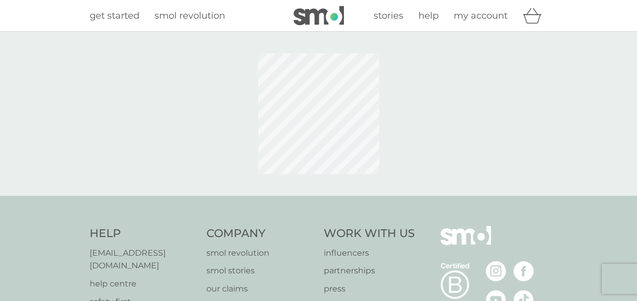  Describe the element at coordinates (369, 253) in the screenshot. I see `a: influencers` at that location.